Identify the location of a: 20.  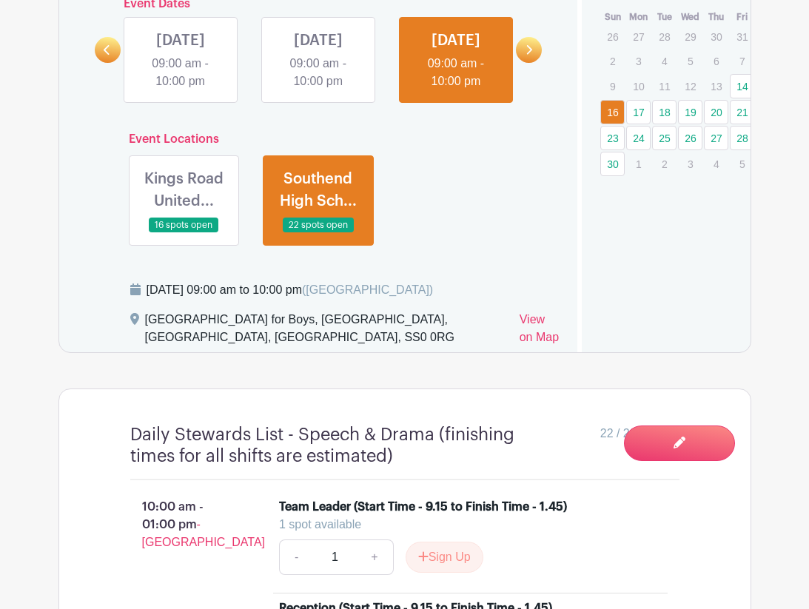
(716, 112).